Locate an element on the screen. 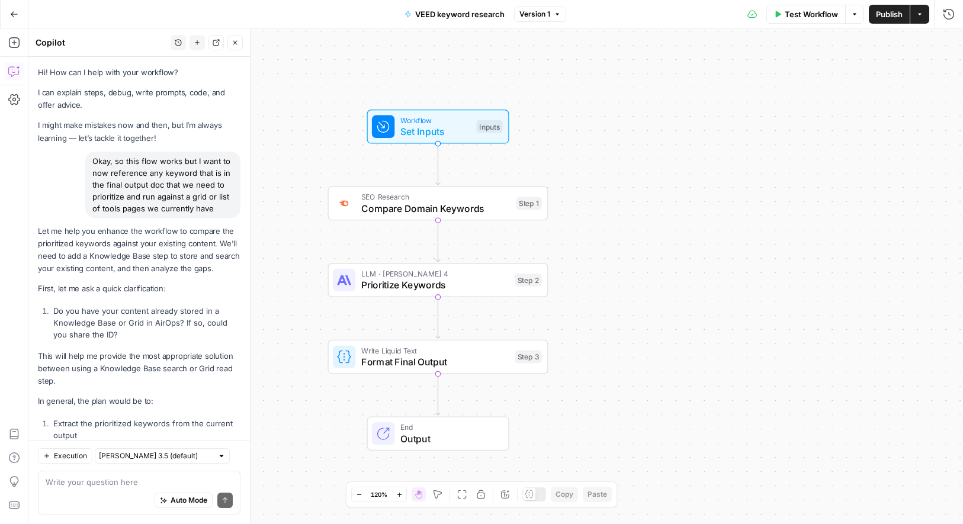 This screenshot has height=524, width=963. span: Format Final Output is located at coordinates (435, 362).